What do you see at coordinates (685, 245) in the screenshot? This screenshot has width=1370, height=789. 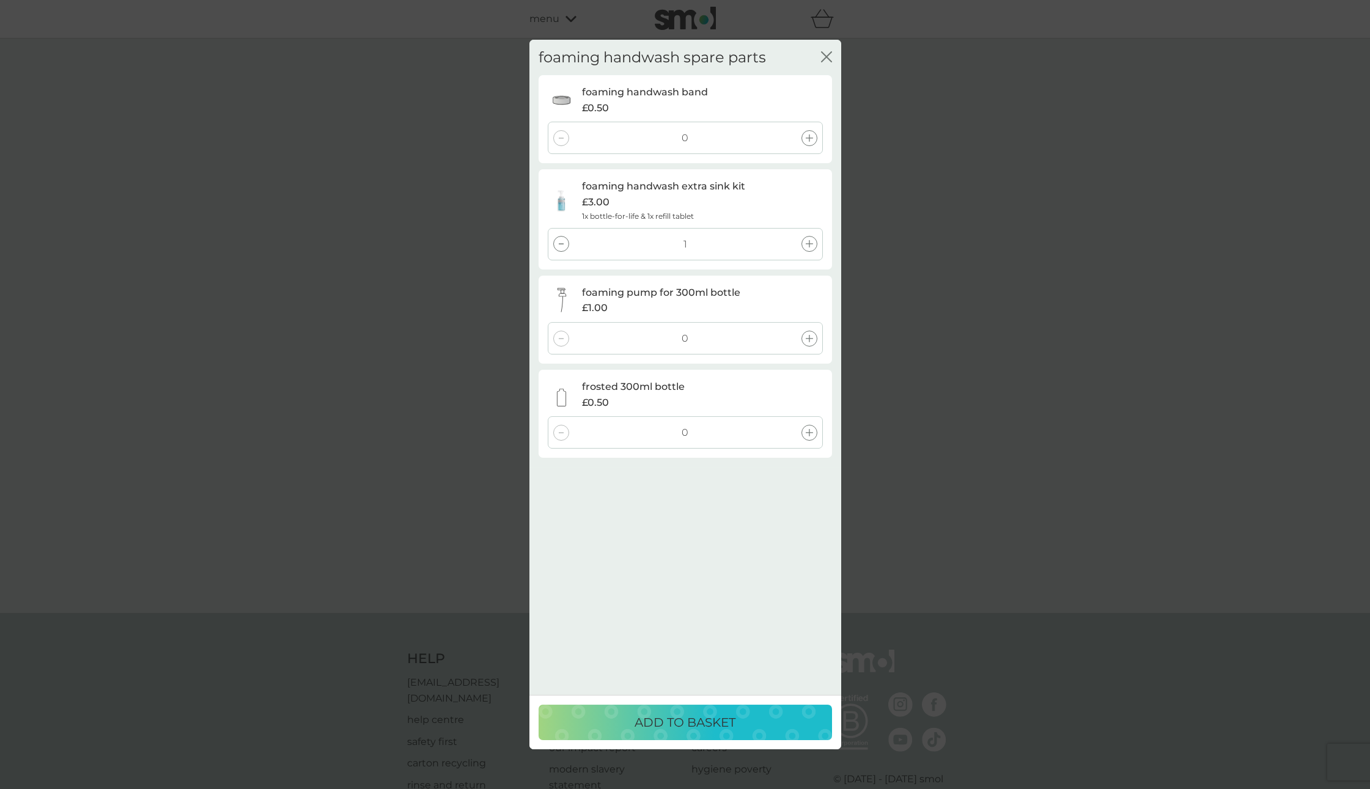 I see `p: 1` at bounding box center [685, 245].